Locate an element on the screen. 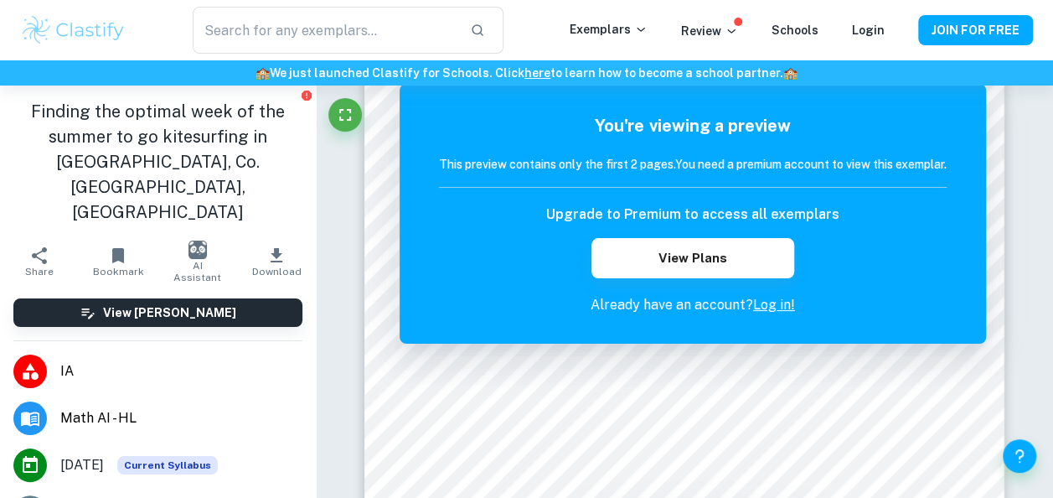 The height and width of the screenshot is (498, 1053). a: JOIN FOR FREE is located at coordinates (976, 30).